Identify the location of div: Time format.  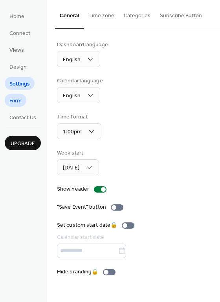
(78, 117).